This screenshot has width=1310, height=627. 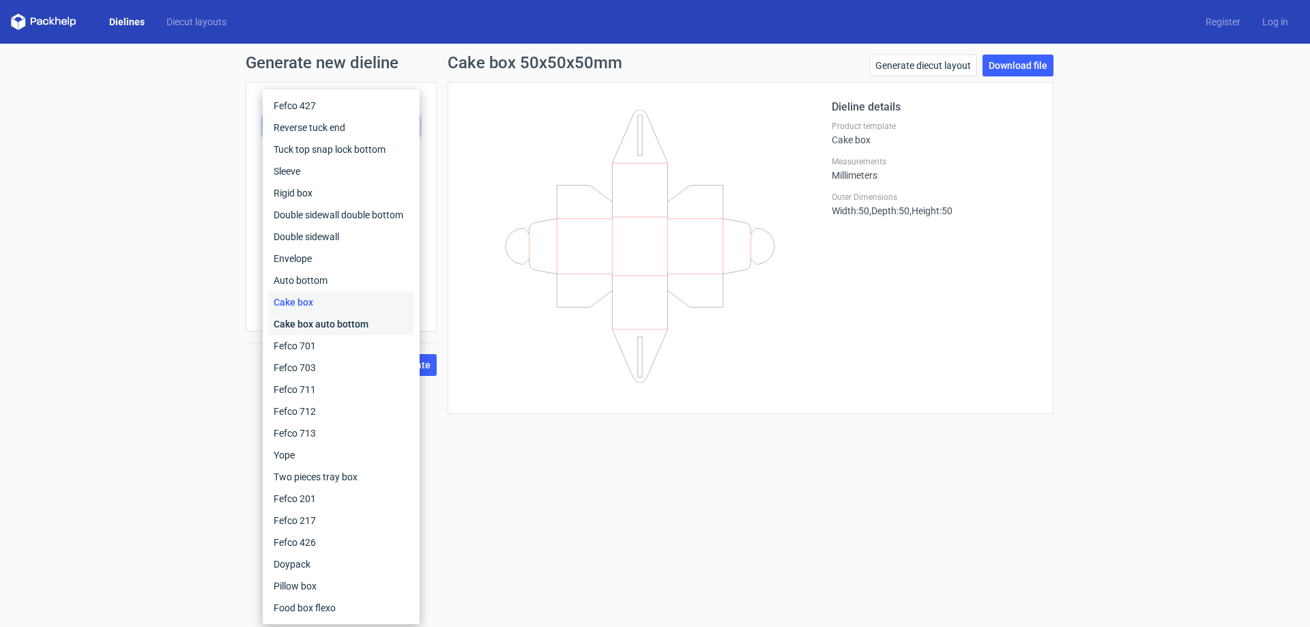 What do you see at coordinates (341, 281) in the screenshot?
I see `div: Auto bottom` at bounding box center [341, 281].